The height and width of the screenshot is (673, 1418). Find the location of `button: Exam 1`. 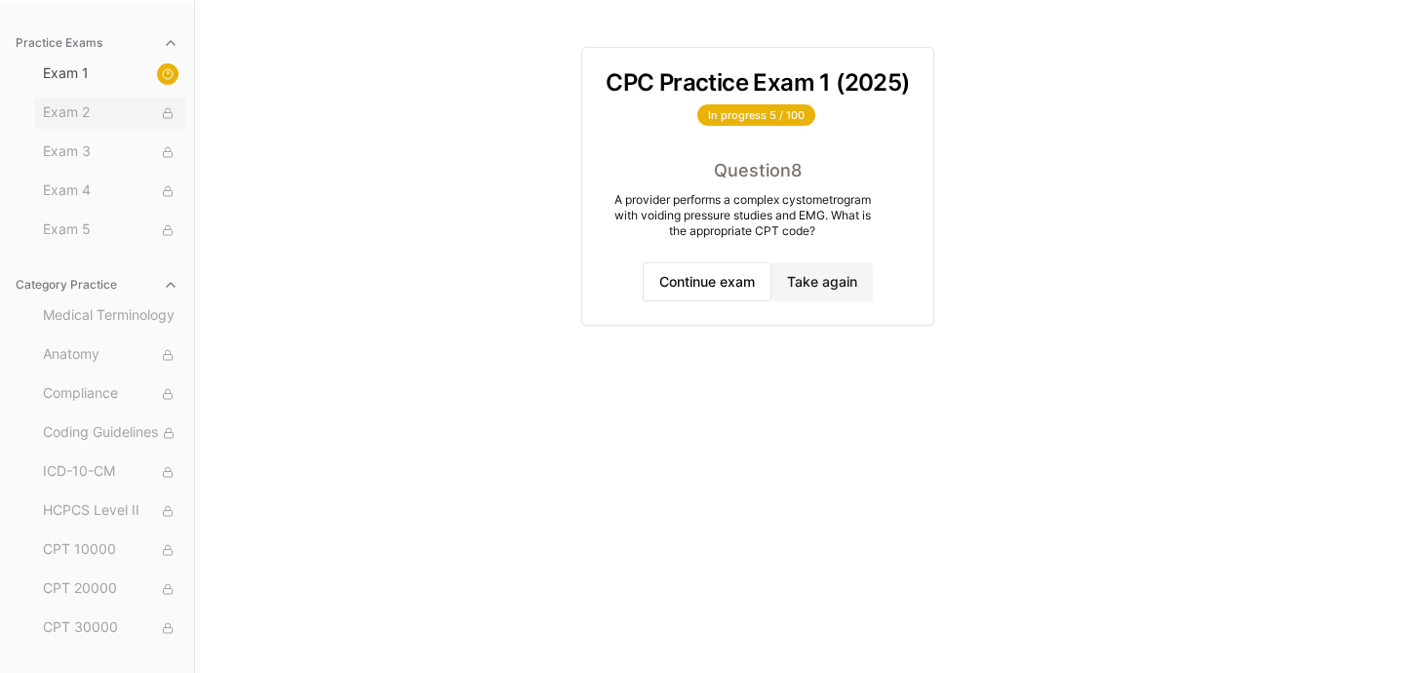

button: Exam 1 is located at coordinates (110, 74).